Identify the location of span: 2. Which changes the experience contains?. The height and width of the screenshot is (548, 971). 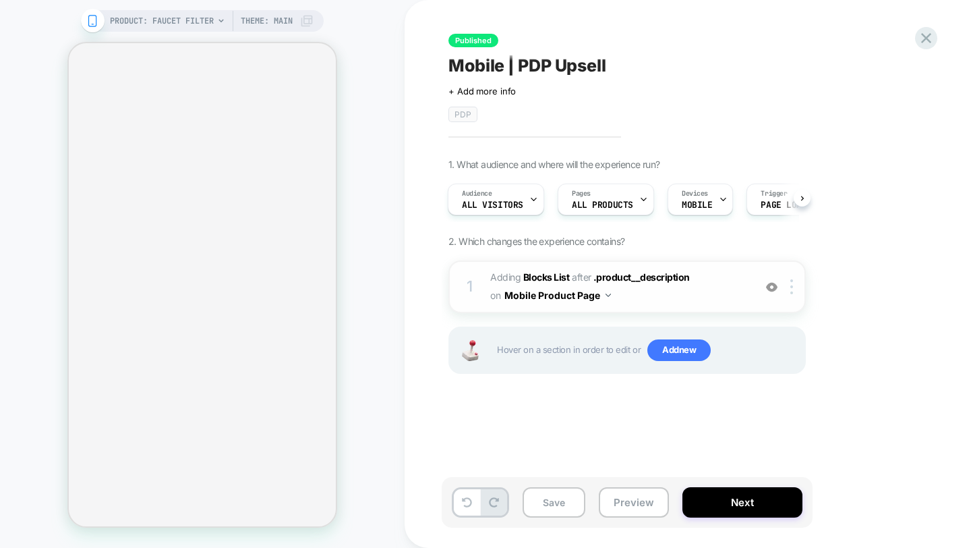
(536, 241).